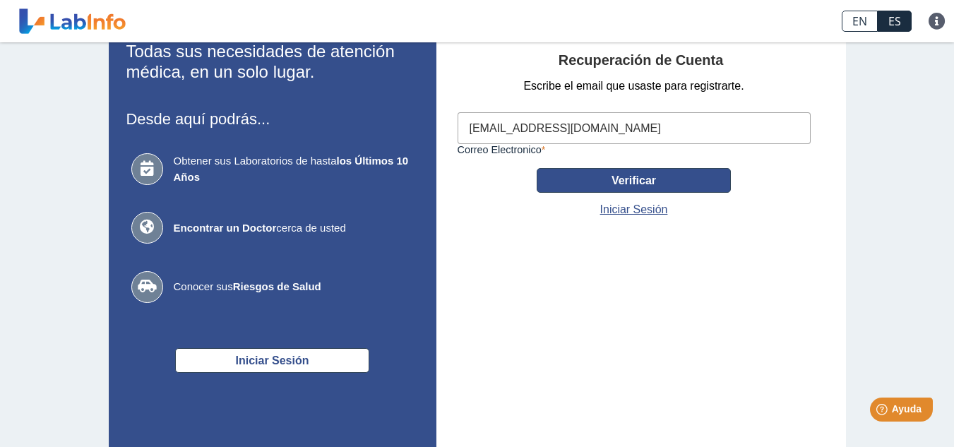 The height and width of the screenshot is (447, 954). I want to click on a: ES, so click(894, 21).